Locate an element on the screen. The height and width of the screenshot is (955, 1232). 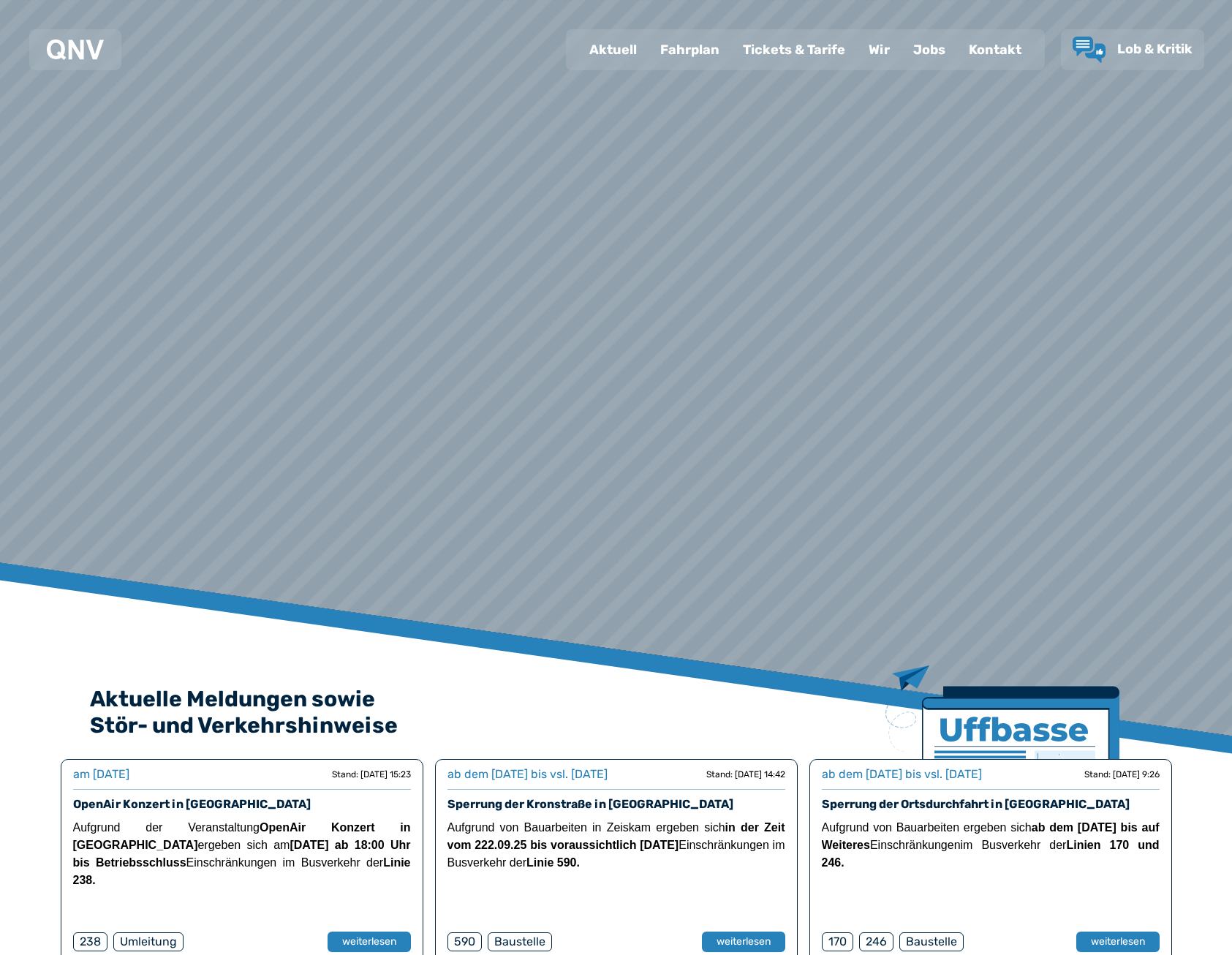
strong: Linie 590. is located at coordinates (553, 863).